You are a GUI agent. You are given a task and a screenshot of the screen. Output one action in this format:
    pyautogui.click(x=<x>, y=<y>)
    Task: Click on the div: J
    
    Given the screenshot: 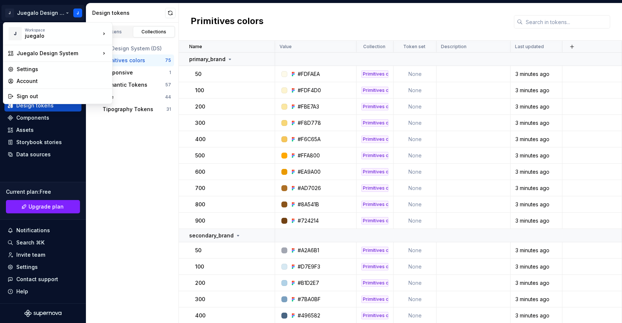 What is the action you would take?
    pyautogui.click(x=15, y=34)
    